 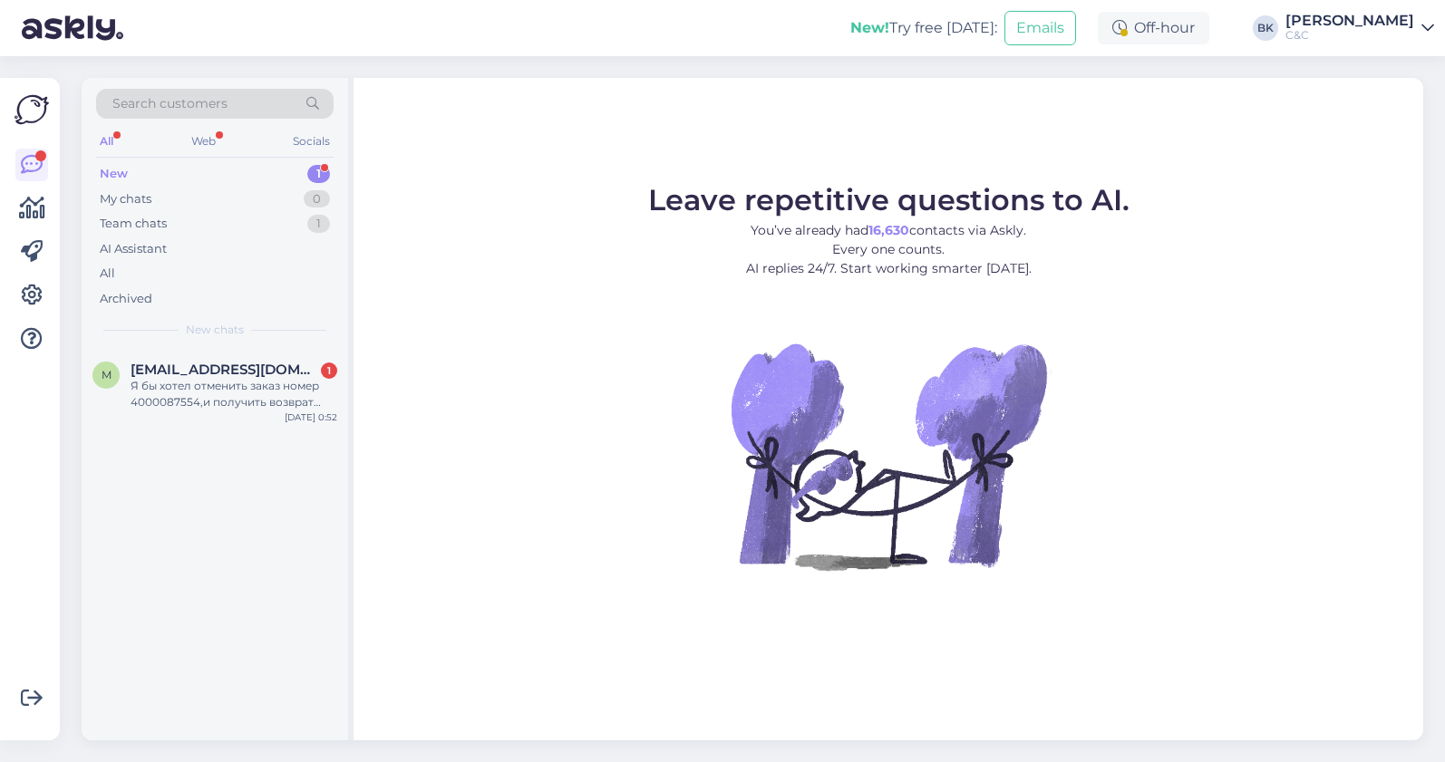 What do you see at coordinates (1039, 28) in the screenshot?
I see `button: Emails` at bounding box center [1039, 28].